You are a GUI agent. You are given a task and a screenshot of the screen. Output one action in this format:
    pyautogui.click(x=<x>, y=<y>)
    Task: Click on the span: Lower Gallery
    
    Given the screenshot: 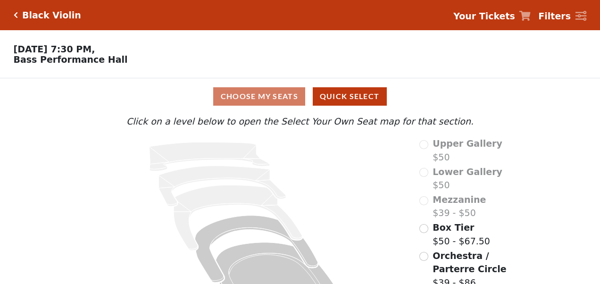 What is the action you would take?
    pyautogui.click(x=468, y=172)
    